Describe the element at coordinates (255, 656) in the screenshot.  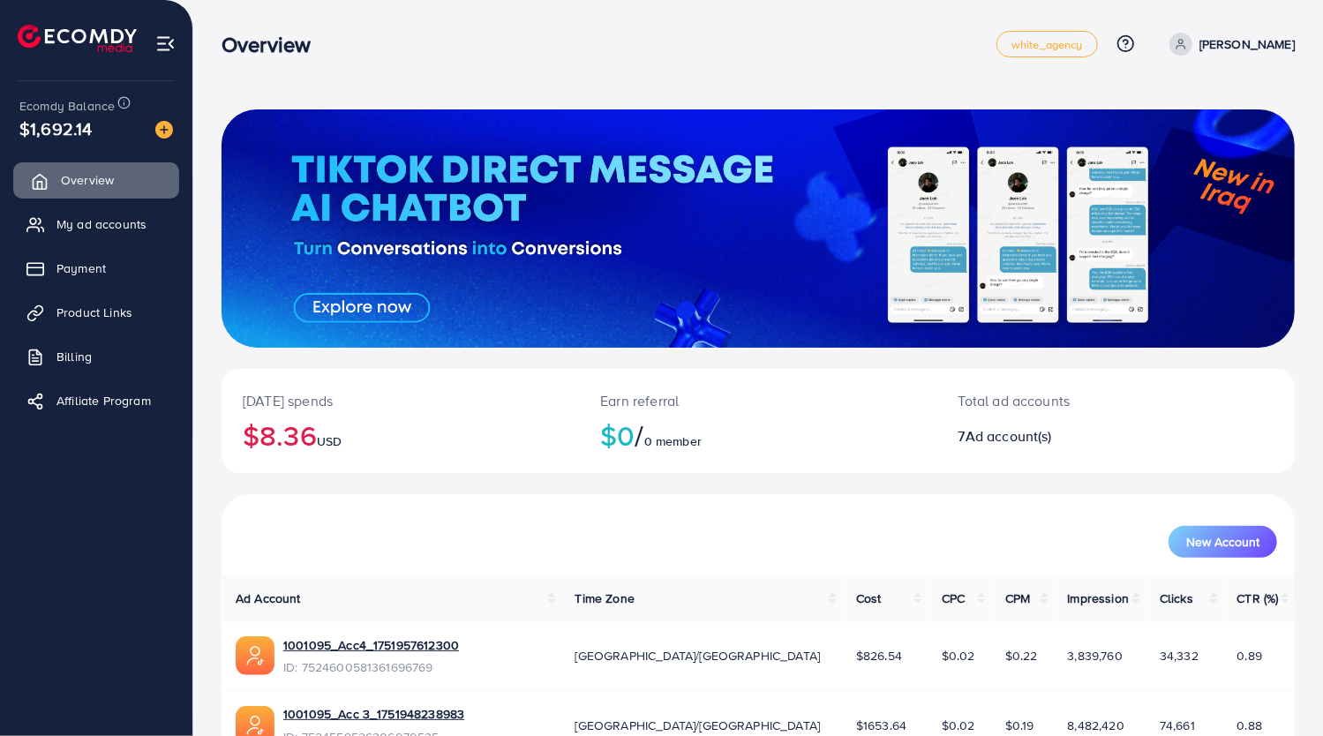
I see `img: ic-ads-acc.e4c84228.svg` at that location.